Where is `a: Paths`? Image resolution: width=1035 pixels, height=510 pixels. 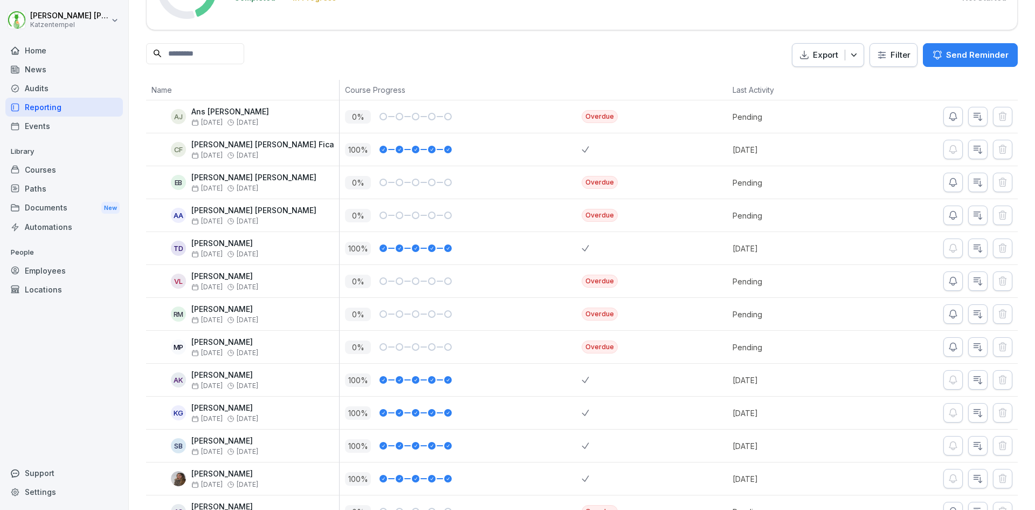
a: Paths is located at coordinates (64, 188).